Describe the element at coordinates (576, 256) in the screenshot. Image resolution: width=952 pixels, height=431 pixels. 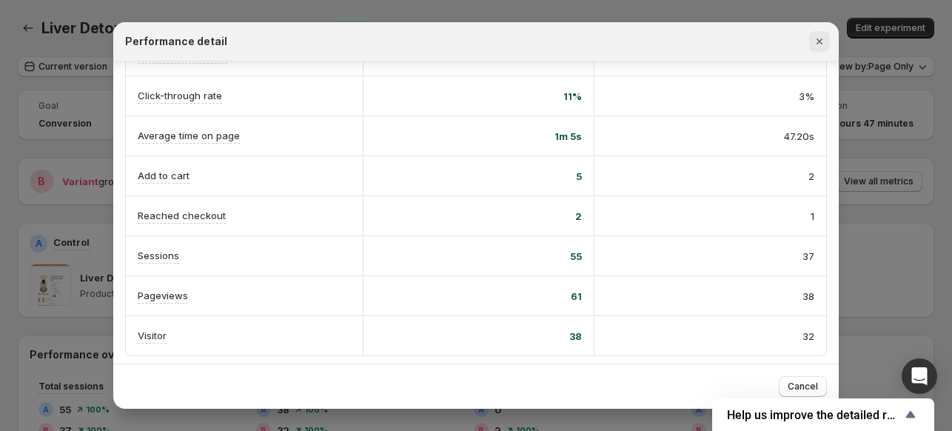
I see `span: 55` at that location.